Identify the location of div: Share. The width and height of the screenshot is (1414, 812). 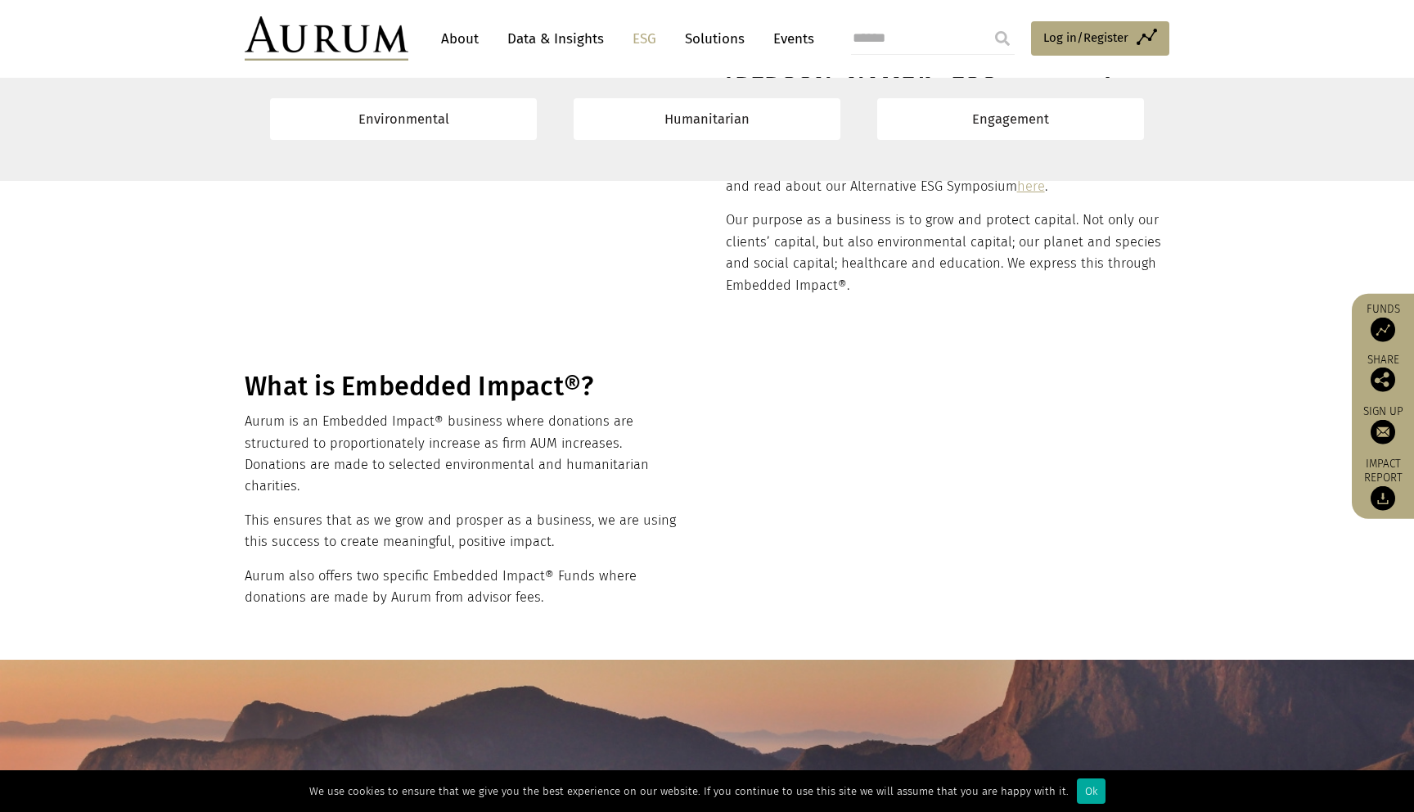
(1383, 373).